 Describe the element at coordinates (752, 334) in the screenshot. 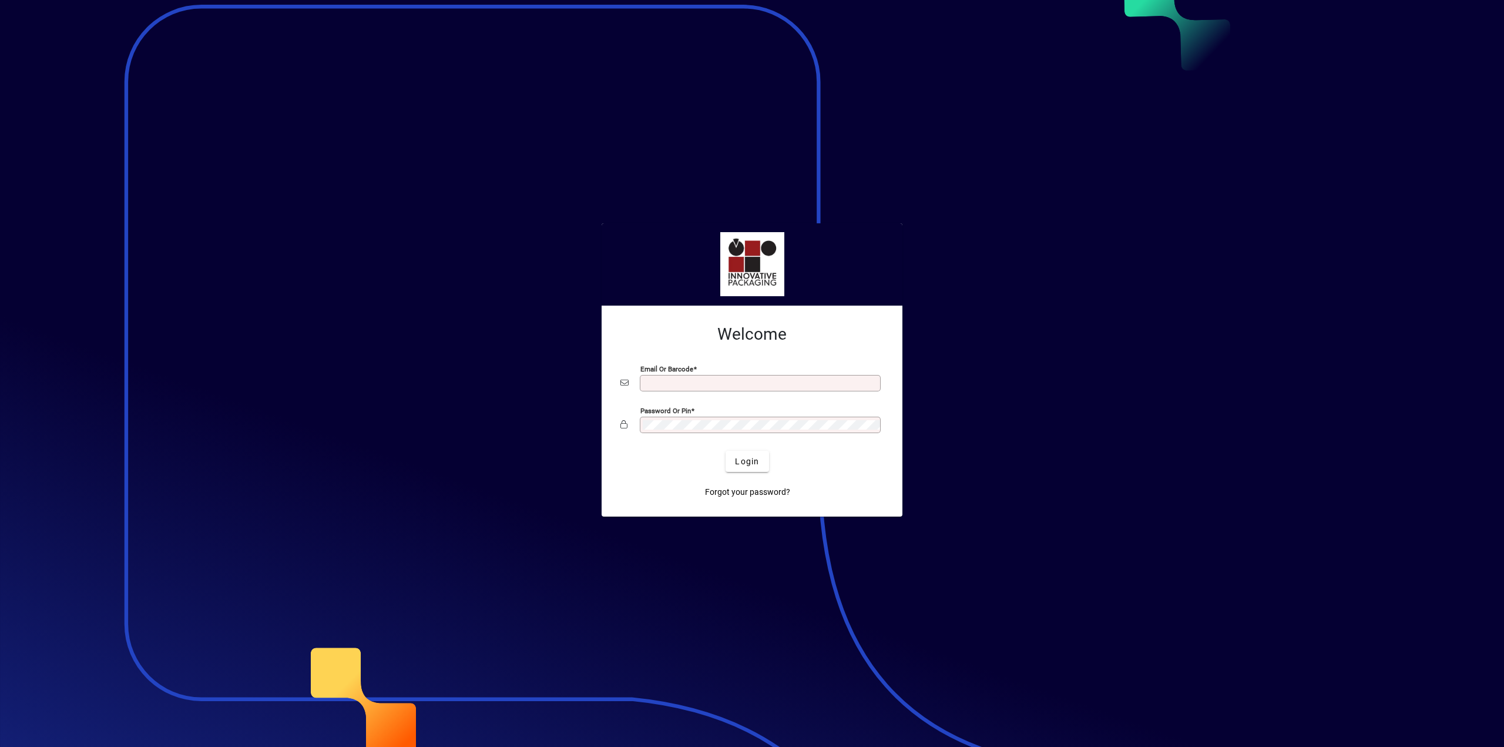

I see `h2: Welcome` at that location.